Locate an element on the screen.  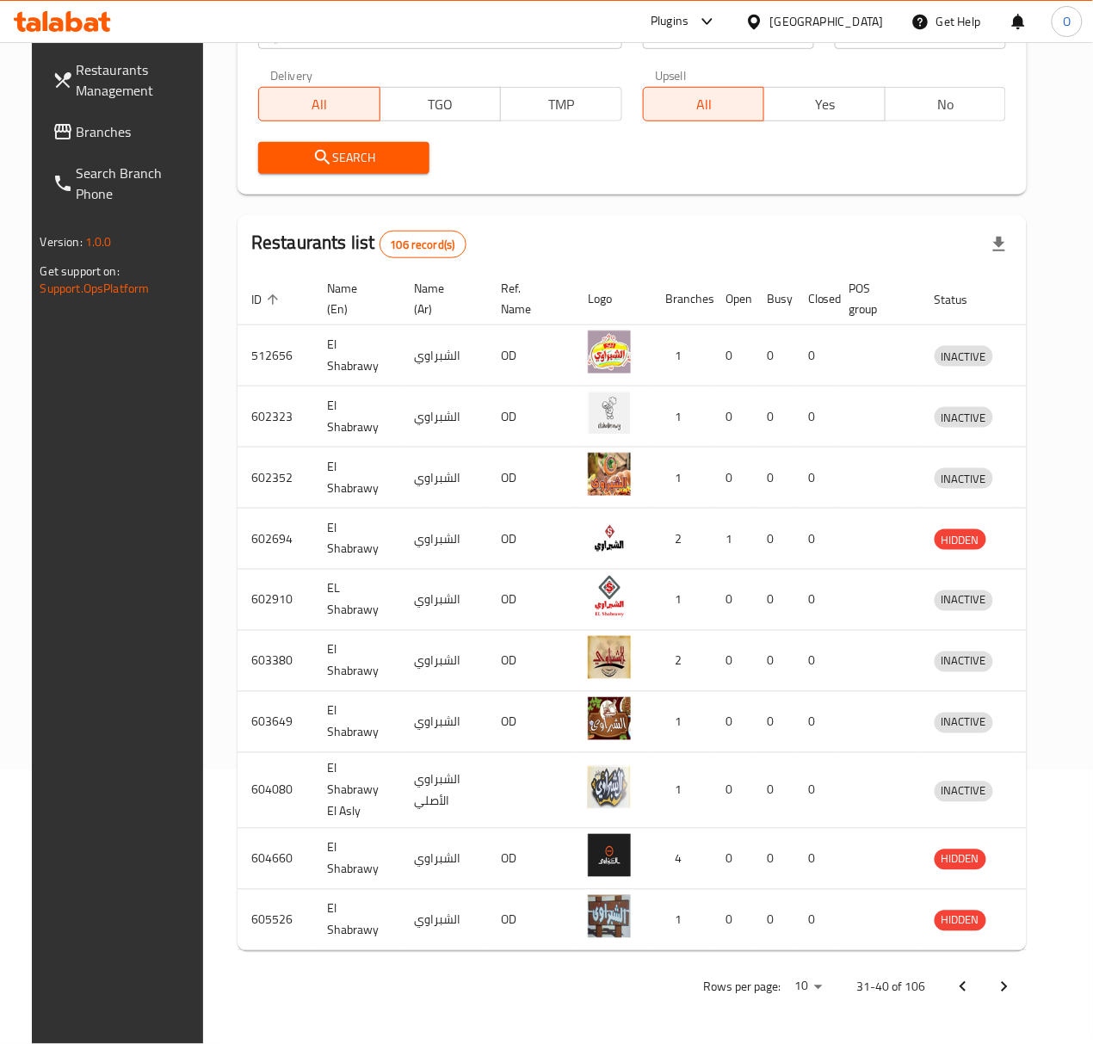
img: EL Shabrawy is located at coordinates (609, 596).